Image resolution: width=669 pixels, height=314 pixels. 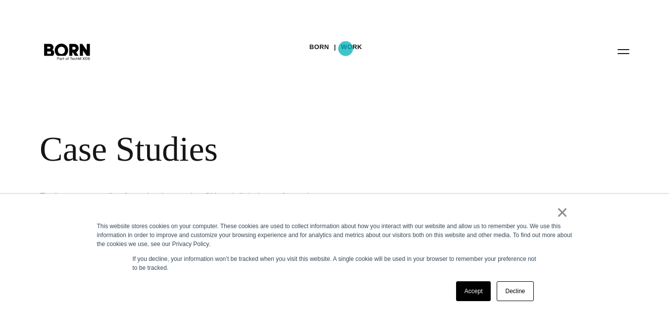 I want to click on h1: Explore case studies featuring innovative CX and digital transformation solutions across a range ..., so click(x=188, y=203).